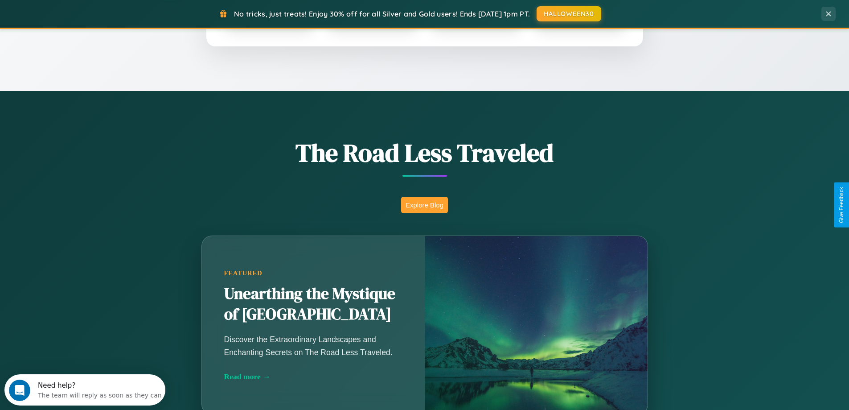 The image size is (849, 410). I want to click on div: The team will reply as soon as they can, so click(95, 19).